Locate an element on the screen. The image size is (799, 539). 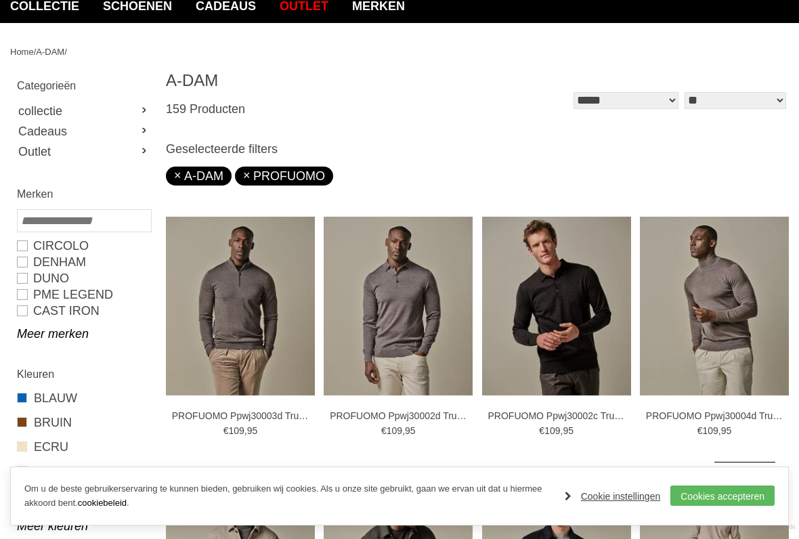
a: PME LEGEND is located at coordinates (83, 294).